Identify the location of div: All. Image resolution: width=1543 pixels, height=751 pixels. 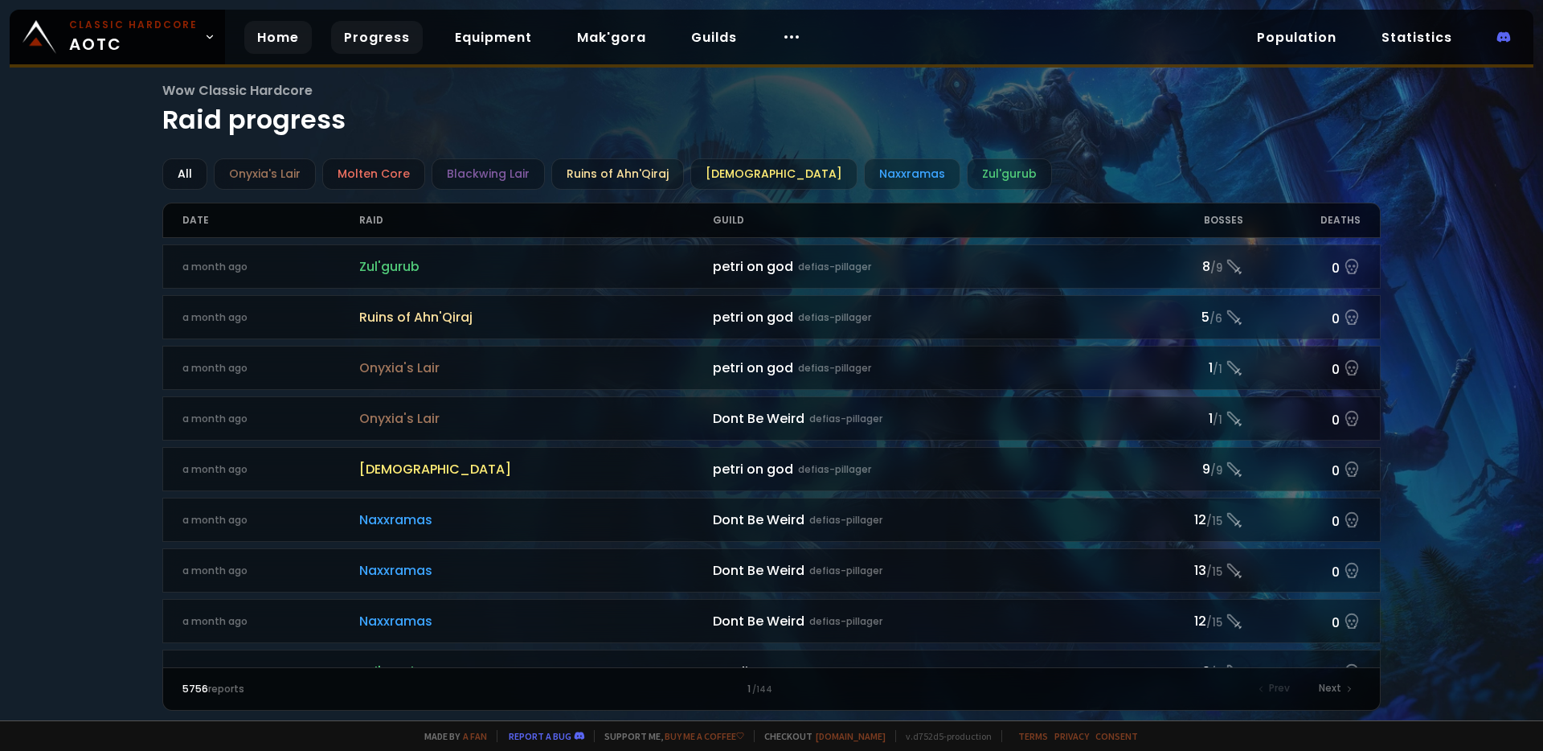
(185, 174).